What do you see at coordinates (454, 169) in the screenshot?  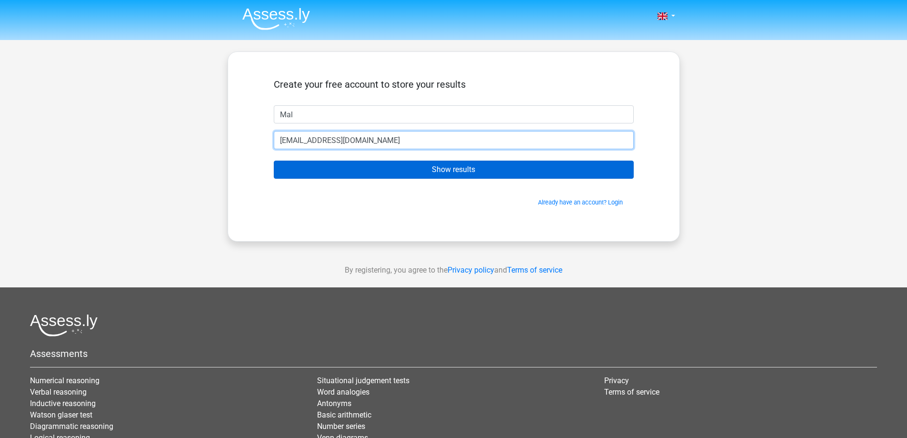 I see `input: Show results` at bounding box center [454, 169].